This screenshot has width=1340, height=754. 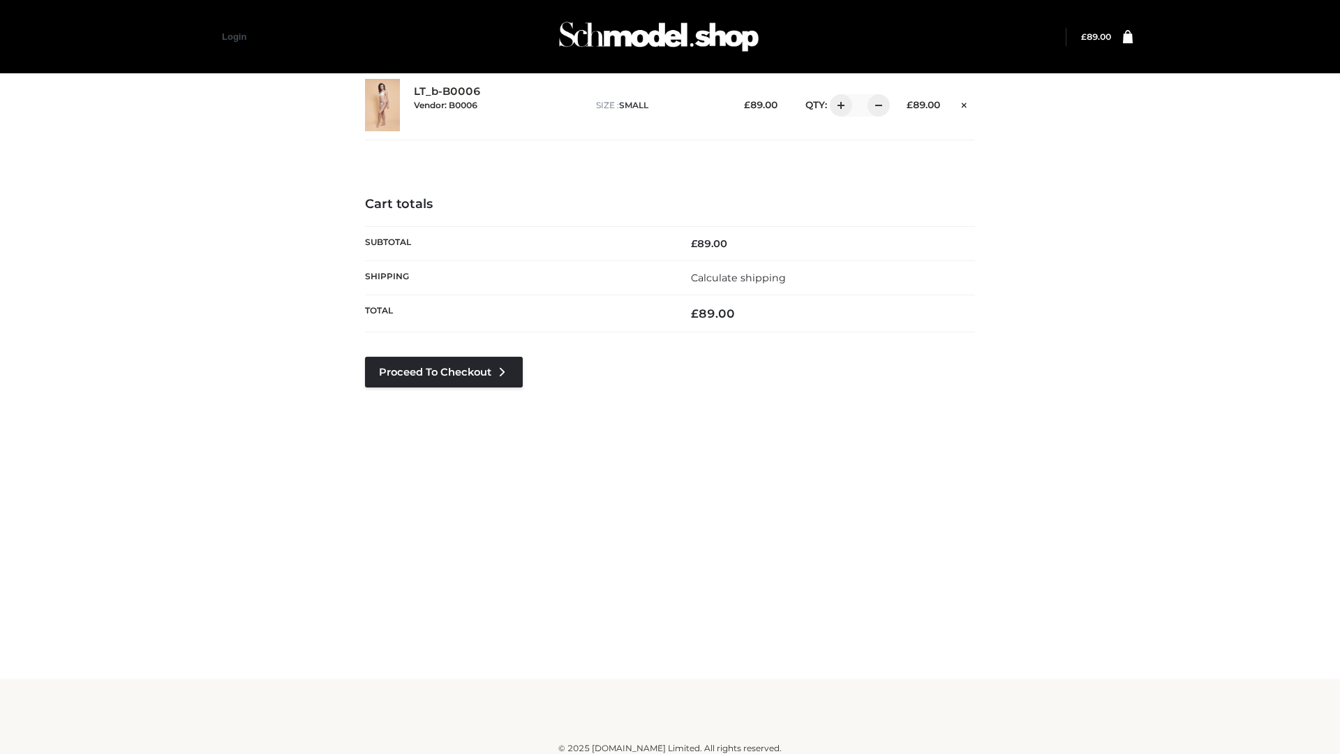 What do you see at coordinates (670, 205) in the screenshot?
I see `h4: Cart totals` at bounding box center [670, 205].